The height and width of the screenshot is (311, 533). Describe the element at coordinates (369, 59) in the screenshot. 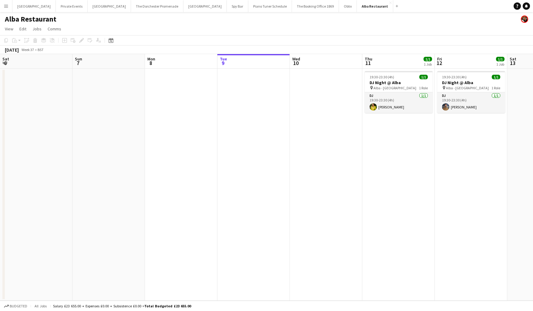

I see `span: Thu` at that location.